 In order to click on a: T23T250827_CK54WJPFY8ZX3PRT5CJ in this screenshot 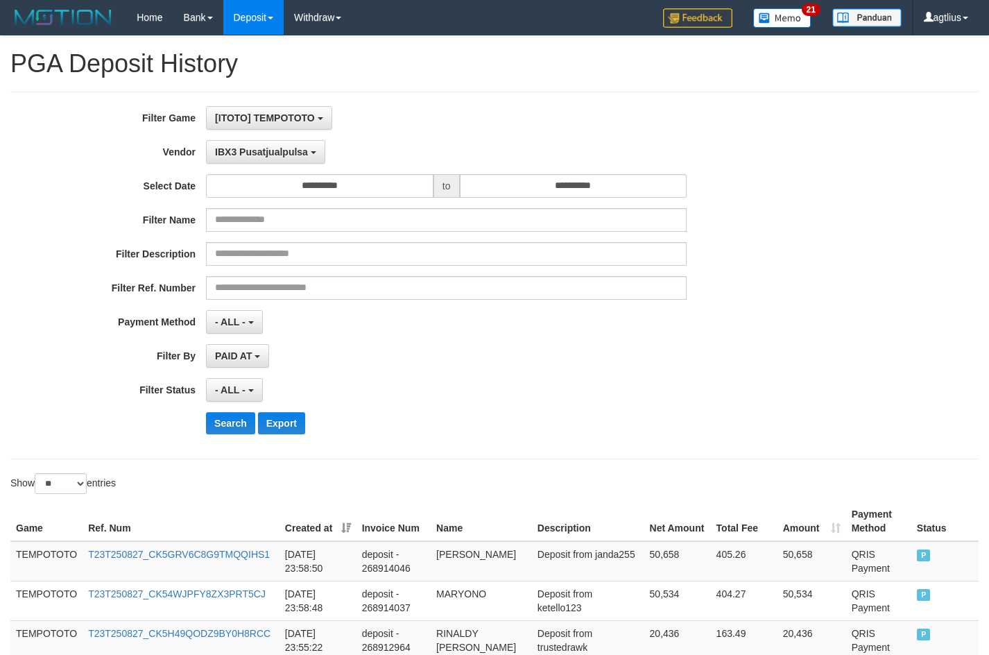, I will do `click(177, 594)`.